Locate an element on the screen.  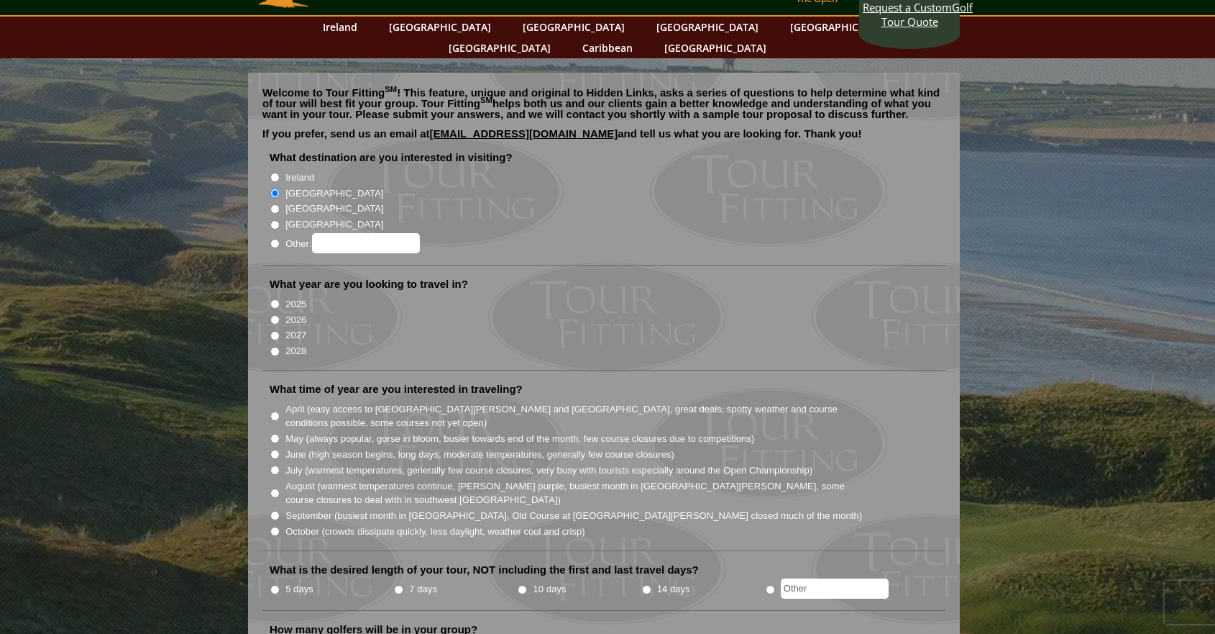
label: June (high season begins, long days, moderate temperatures, generally few course closures) is located at coordinates (480, 454).